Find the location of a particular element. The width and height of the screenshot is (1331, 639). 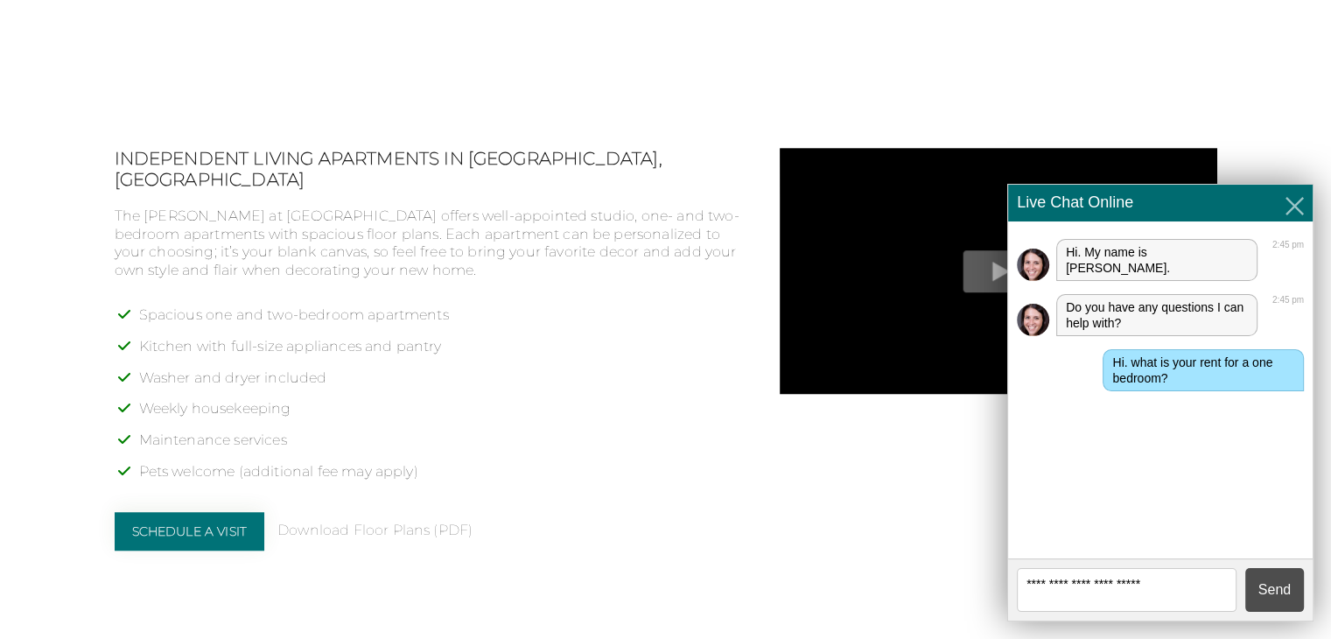

a: Download Floor Plans (PDF) is located at coordinates (374, 530).